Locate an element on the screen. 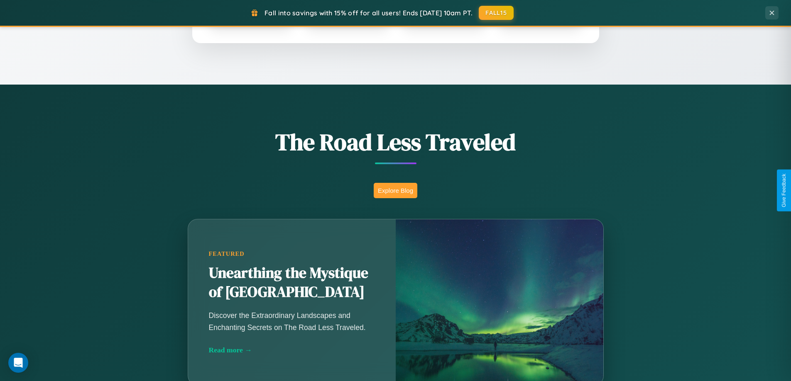 The image size is (791, 381). div: Featured is located at coordinates (292, 254).